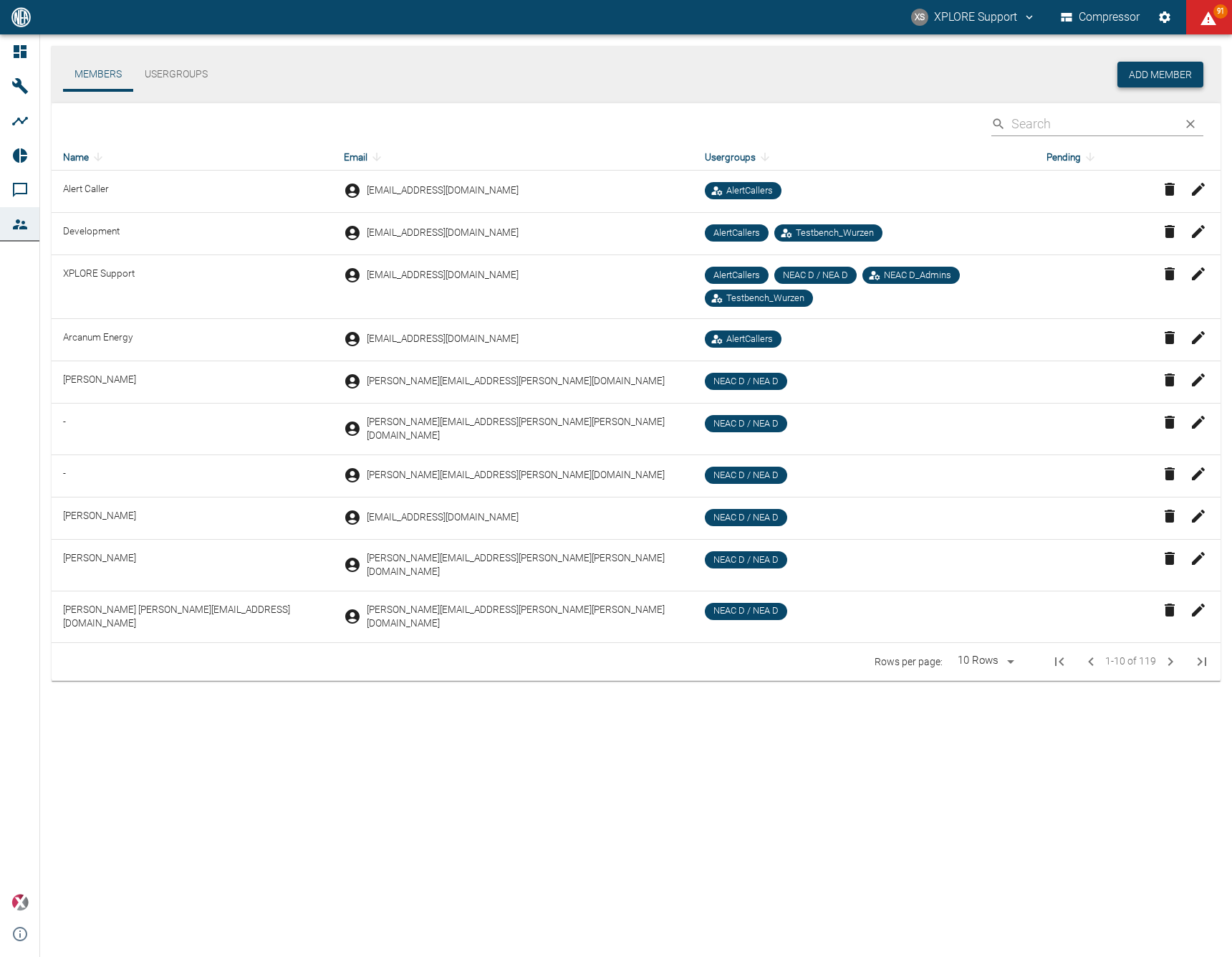  What do you see at coordinates (192, 191) in the screenshot?
I see `td: Alert Caller` at bounding box center [192, 191].